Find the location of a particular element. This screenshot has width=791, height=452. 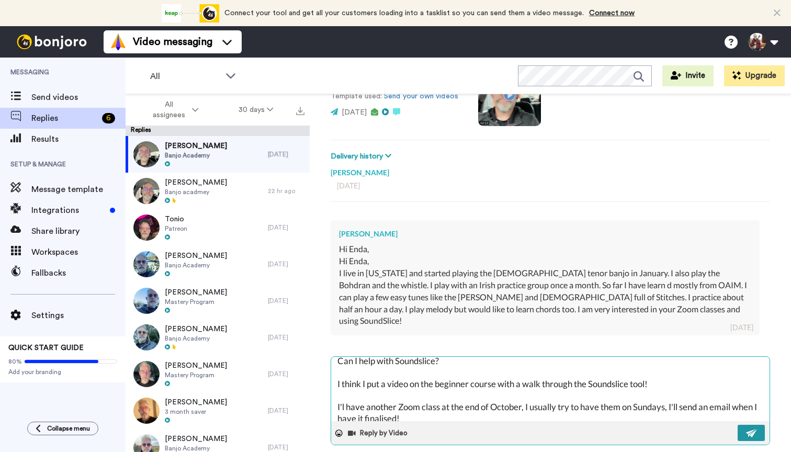

span: Replies is located at coordinates (64, 118).